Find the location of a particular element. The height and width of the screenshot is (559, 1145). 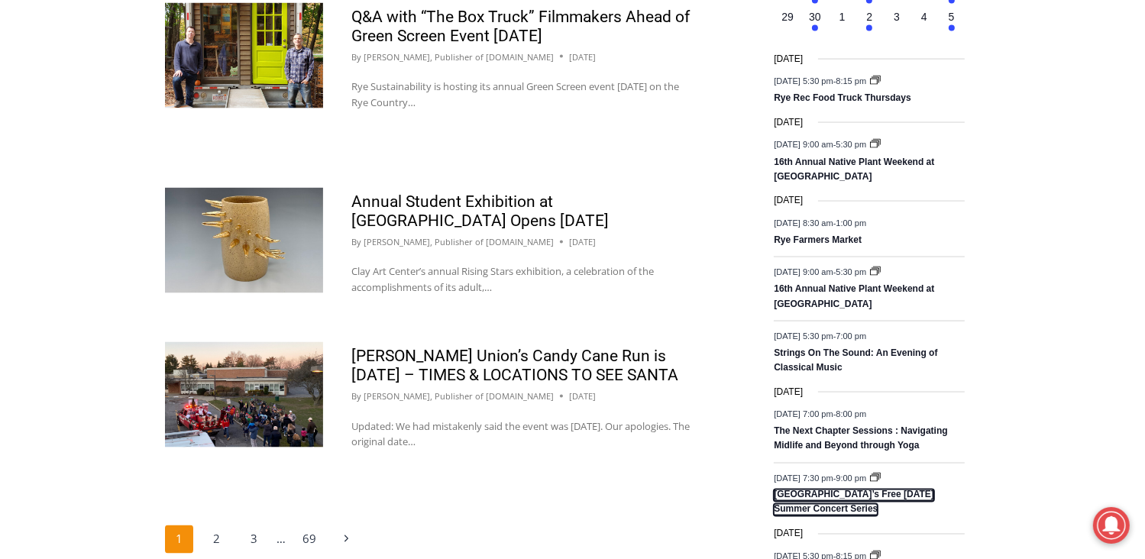

img: (PHOTO: The Rye FD annual candy cane run brought Santa Claus to the Osborn Elementary School.) is located at coordinates (244, 395).